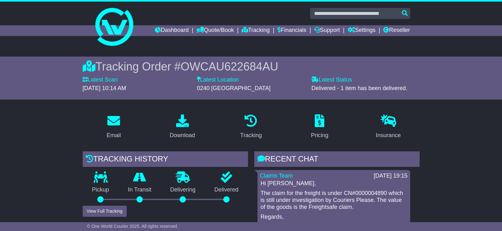  What do you see at coordinates (359, 88) in the screenshot?
I see `span: Delivered - 1 item has been delivered.` at bounding box center [359, 88].